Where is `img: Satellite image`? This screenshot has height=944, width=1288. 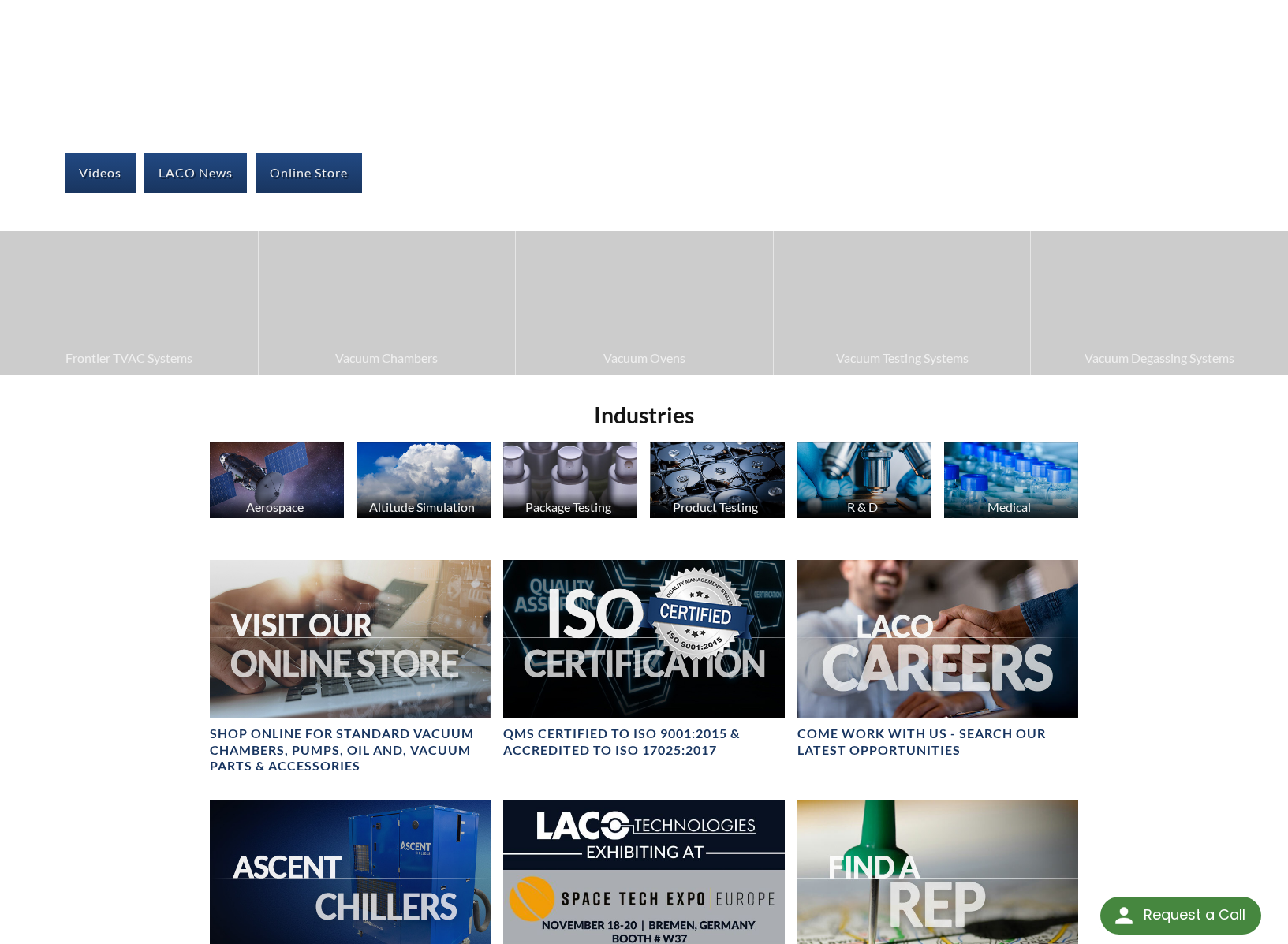 img: Satellite image is located at coordinates (277, 479).